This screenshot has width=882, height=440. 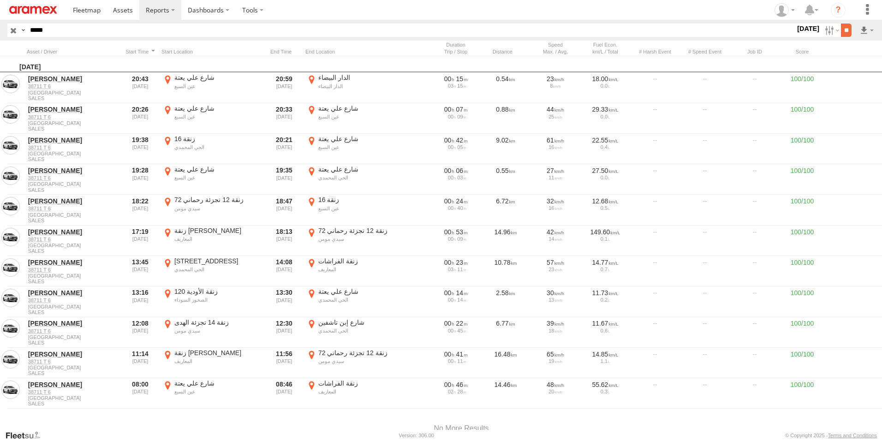 What do you see at coordinates (555, 232) in the screenshot?
I see `div: 42` at bounding box center [555, 232].